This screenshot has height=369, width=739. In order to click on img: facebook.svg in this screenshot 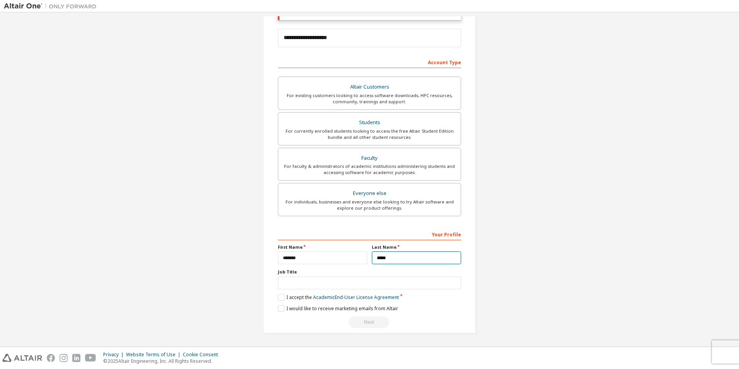, I will do `click(51, 357)`.